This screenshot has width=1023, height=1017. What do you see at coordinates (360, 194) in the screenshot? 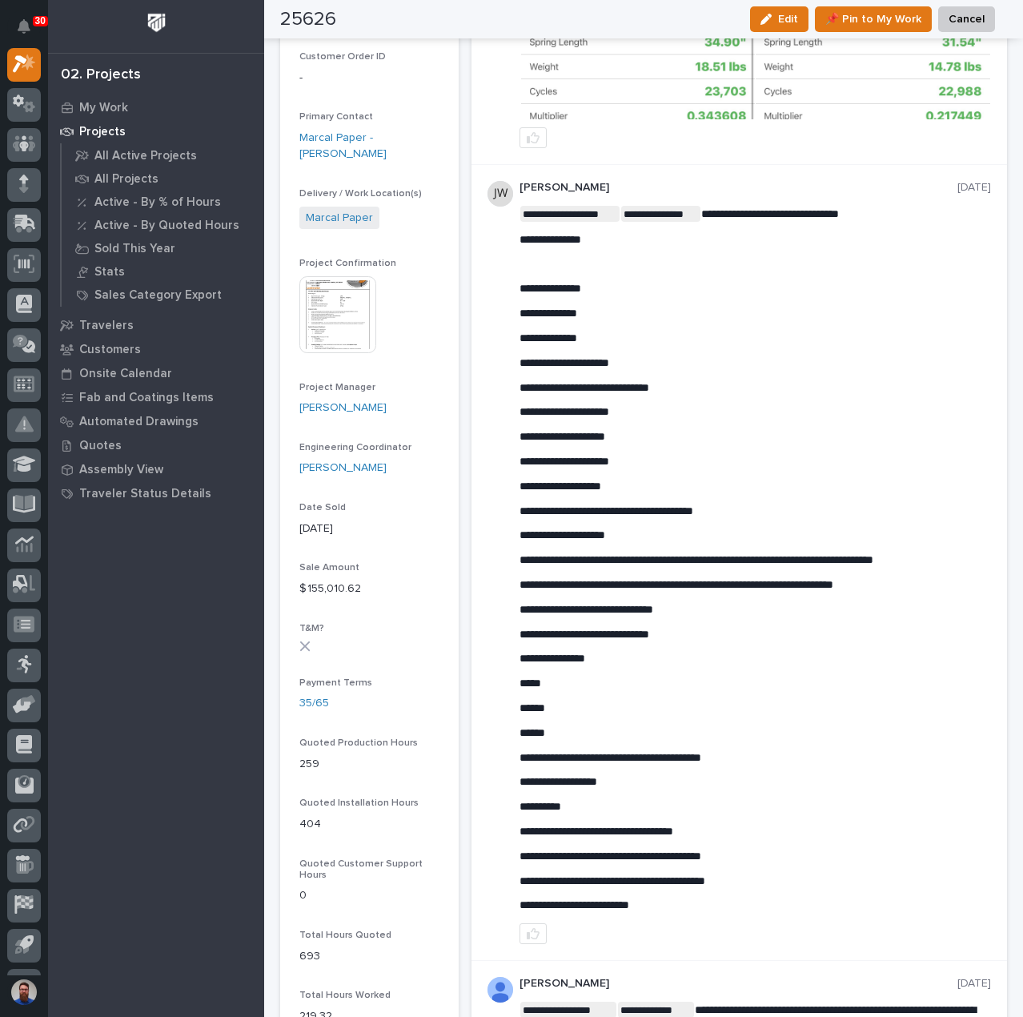
I see `span: Delivery / Work Location(s)` at bounding box center [360, 194].